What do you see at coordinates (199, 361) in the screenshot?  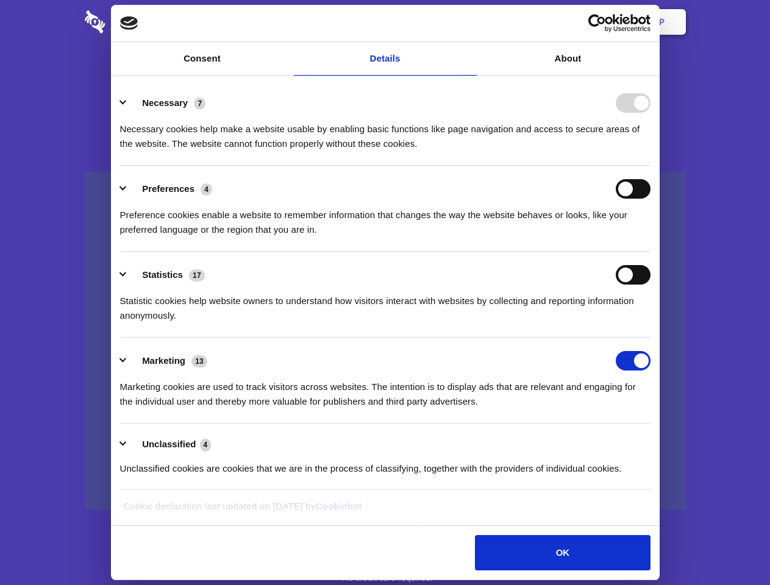 I see `span: 13` at bounding box center [199, 361].